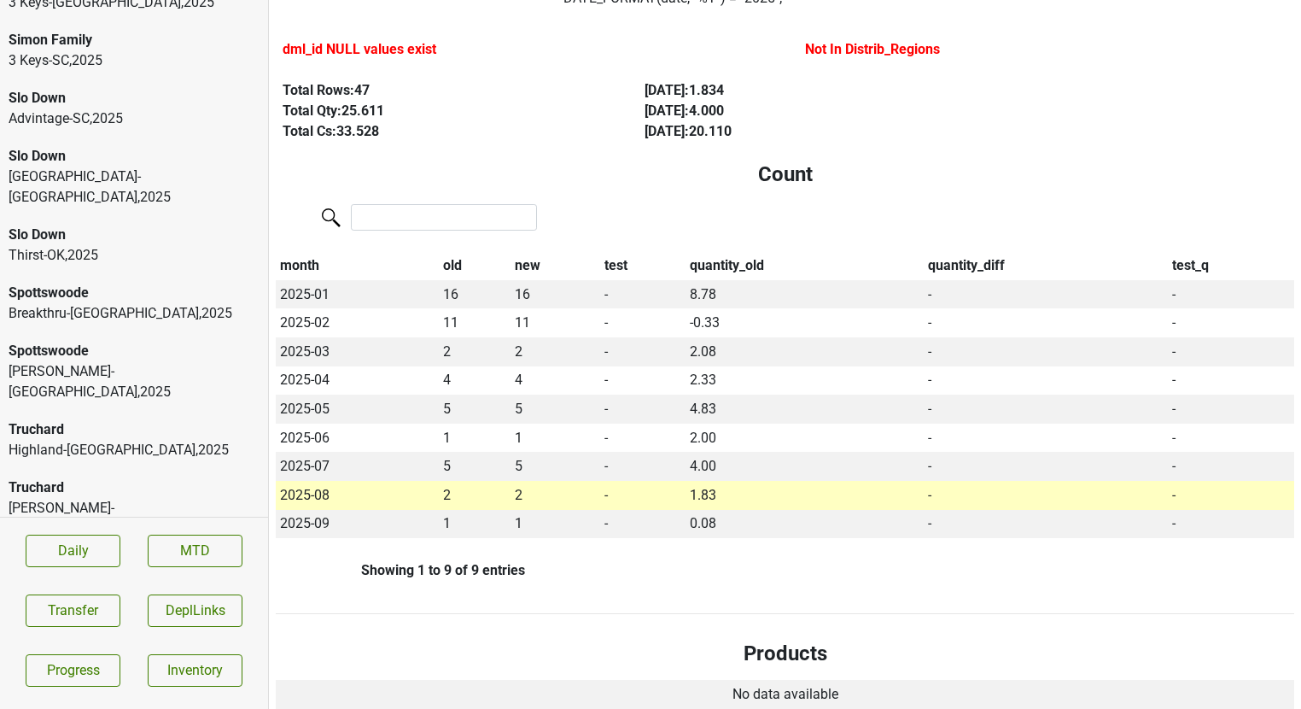 Image resolution: width=1301 pixels, height=709 pixels. What do you see at coordinates (804, 323) in the screenshot?
I see `td: -0.33` at bounding box center [804, 323].